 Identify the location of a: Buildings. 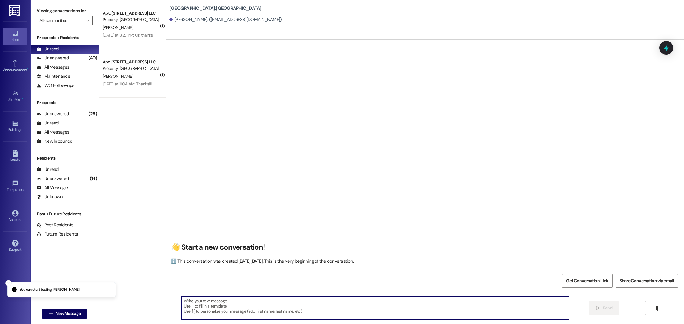
(15, 126).